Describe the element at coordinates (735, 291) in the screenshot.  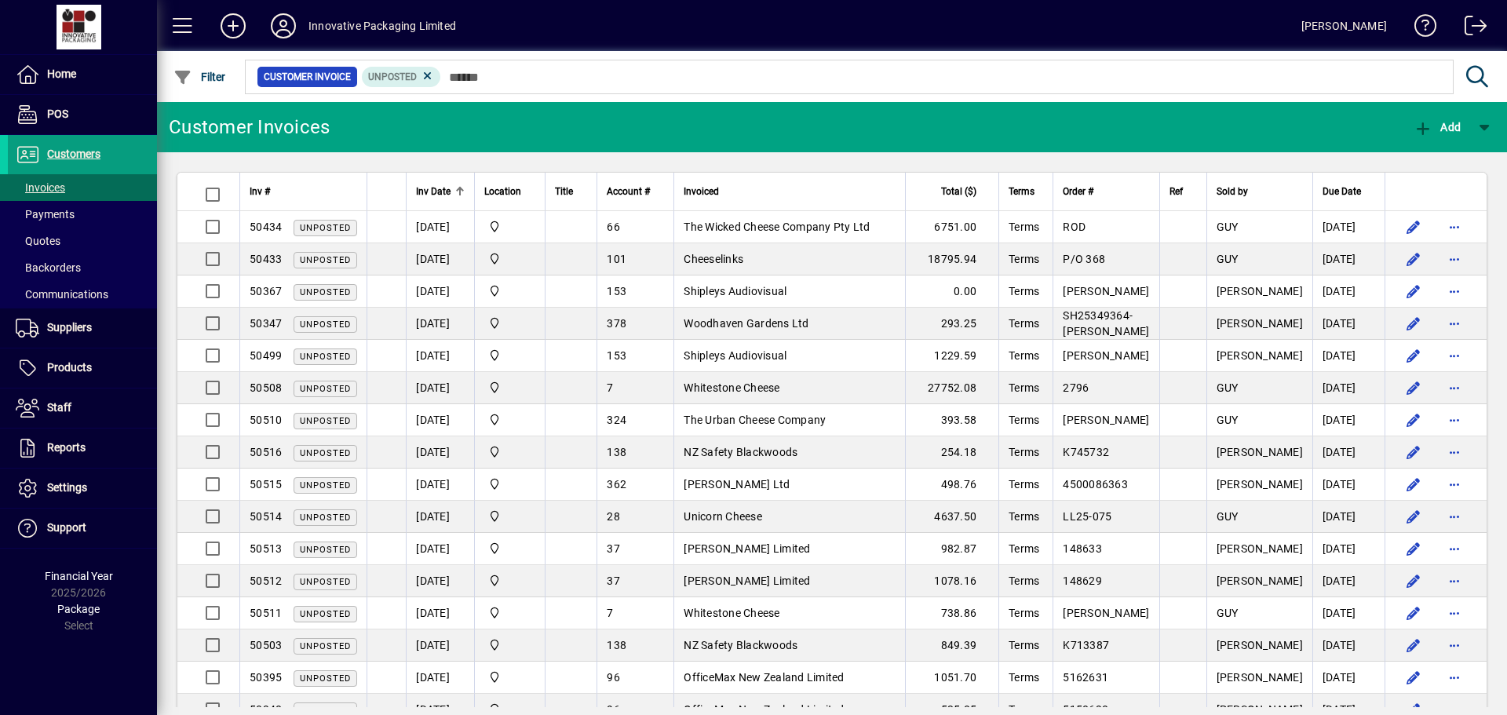
I see `span: Shipleys Audiovisual` at that location.